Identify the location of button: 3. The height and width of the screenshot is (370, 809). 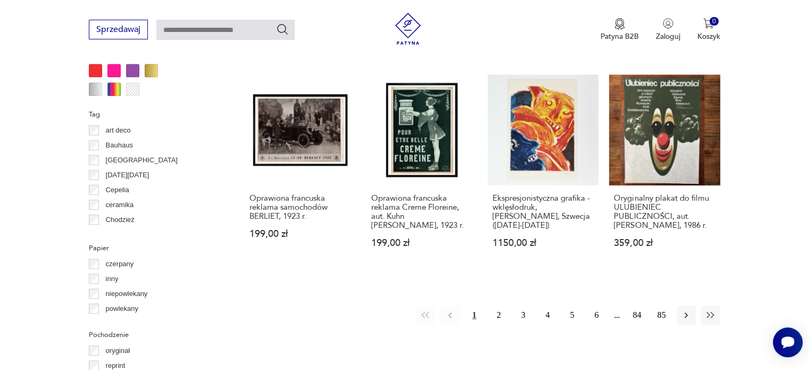
(523, 315).